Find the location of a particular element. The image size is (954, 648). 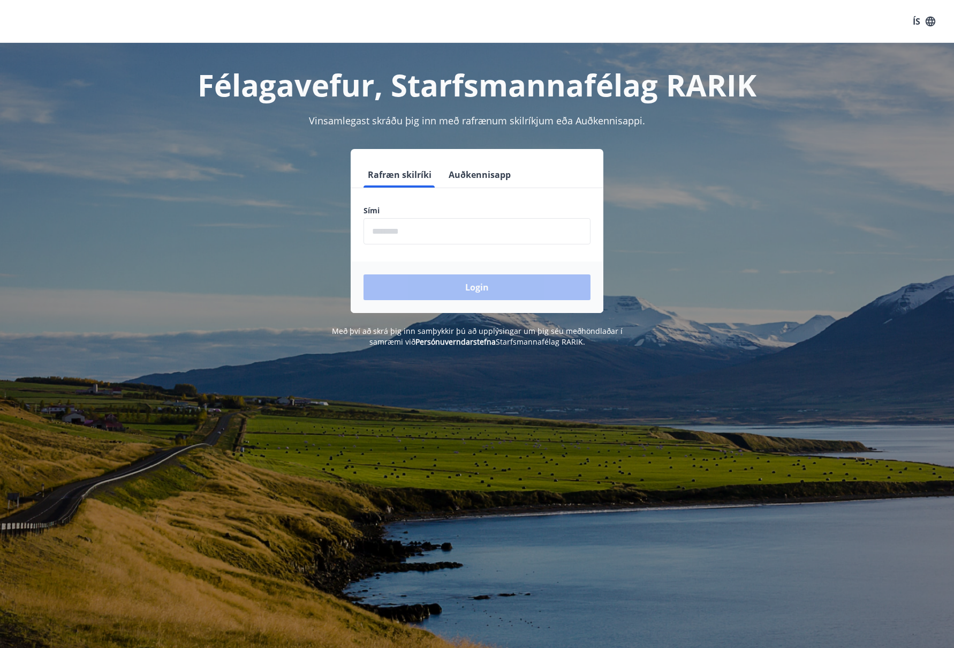

button: ÍS is located at coordinates (924, 21).